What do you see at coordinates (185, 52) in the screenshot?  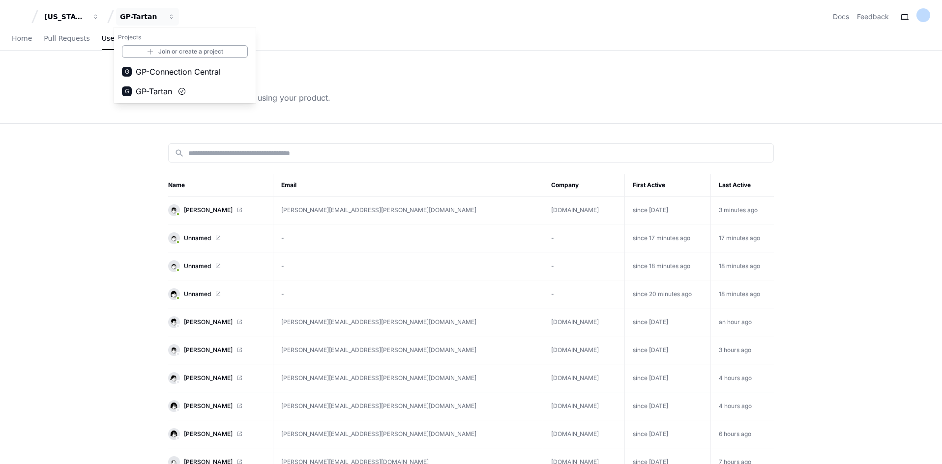 I see `a: Join or create a project` at bounding box center [185, 52].